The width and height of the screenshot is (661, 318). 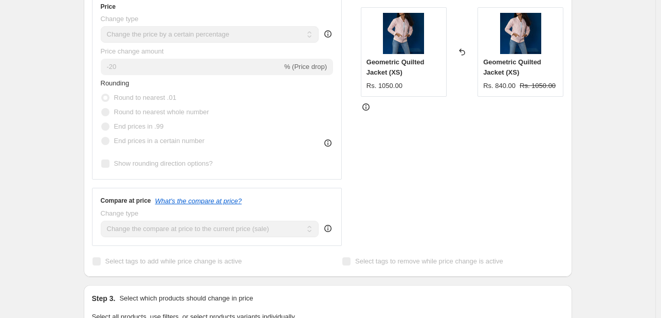 What do you see at coordinates (104, 298) in the screenshot?
I see `h2: Step 3.` at bounding box center [104, 298].